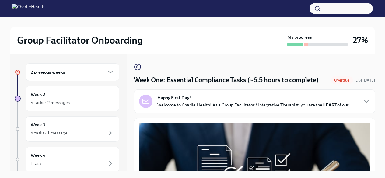  What do you see at coordinates (67, 160) in the screenshot?
I see `a: Week 41 task` at bounding box center [67, 160].